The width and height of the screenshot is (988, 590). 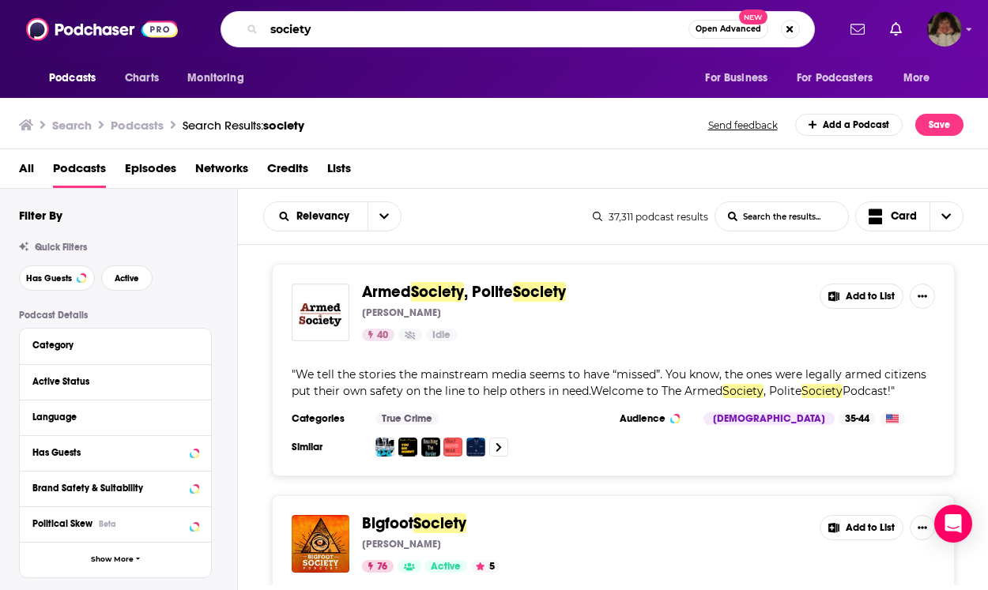 I want to click on span: 76, so click(x=382, y=568).